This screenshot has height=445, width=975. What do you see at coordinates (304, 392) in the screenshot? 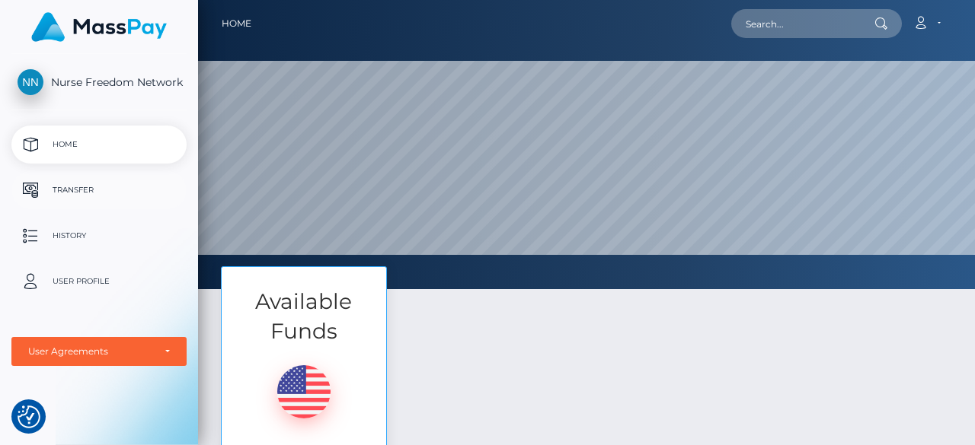
I see `img: USD.png` at bounding box center [304, 392].